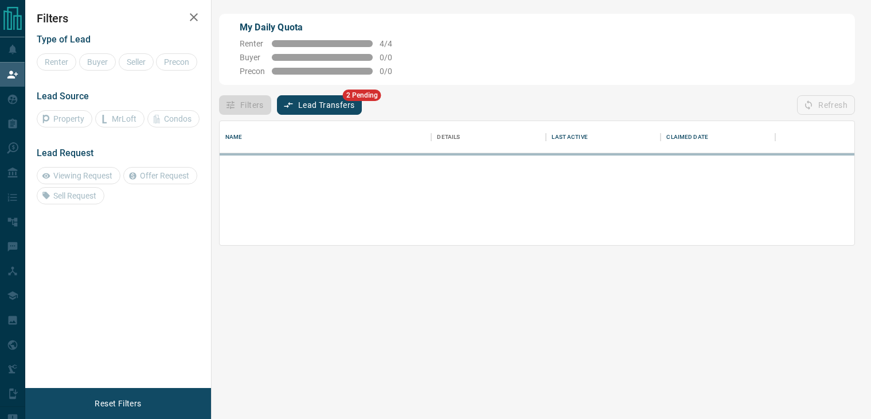 Image resolution: width=871 pixels, height=419 pixels. I want to click on button: Reset Filters, so click(118, 403).